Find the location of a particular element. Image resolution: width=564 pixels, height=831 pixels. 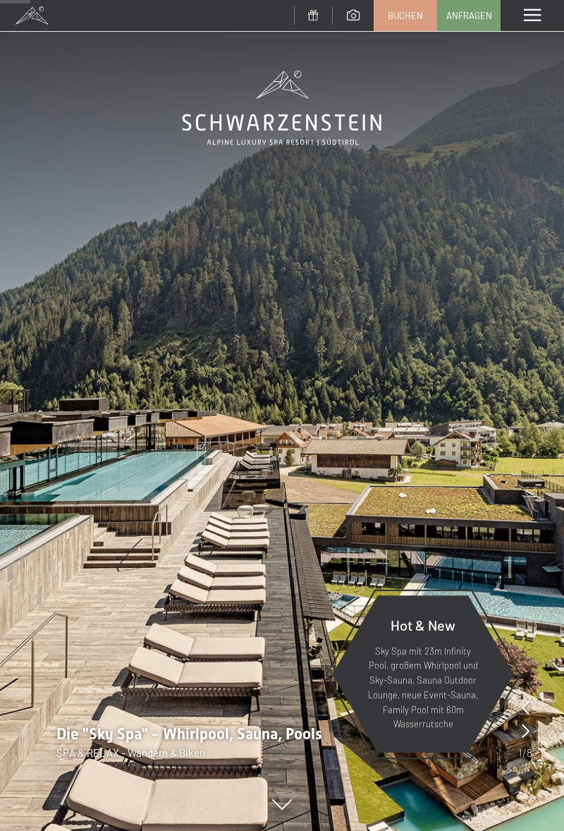

span: Anfragen is located at coordinates (469, 16).